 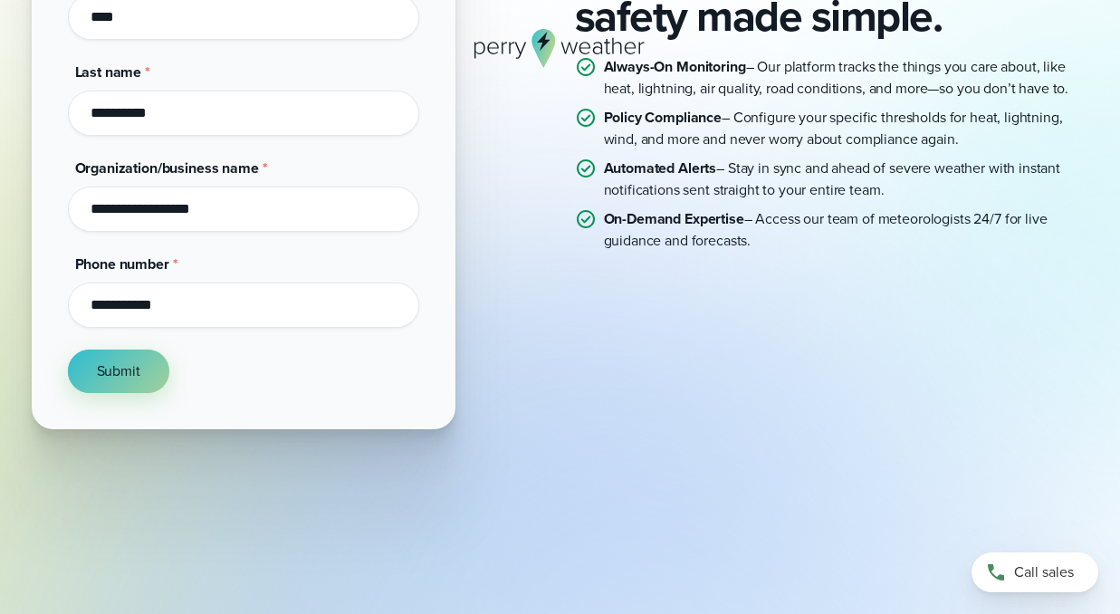 What do you see at coordinates (847, 78) in the screenshot?
I see `p: – Our platform tracks the things you care about, like heat, lightning, air quality, road conditio...` at bounding box center [847, 78].